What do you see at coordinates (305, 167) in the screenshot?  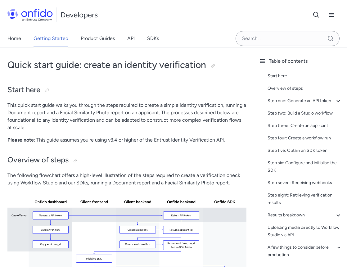 I see `a: Step six: Configure and initialise the SDK` at bounding box center [305, 167].